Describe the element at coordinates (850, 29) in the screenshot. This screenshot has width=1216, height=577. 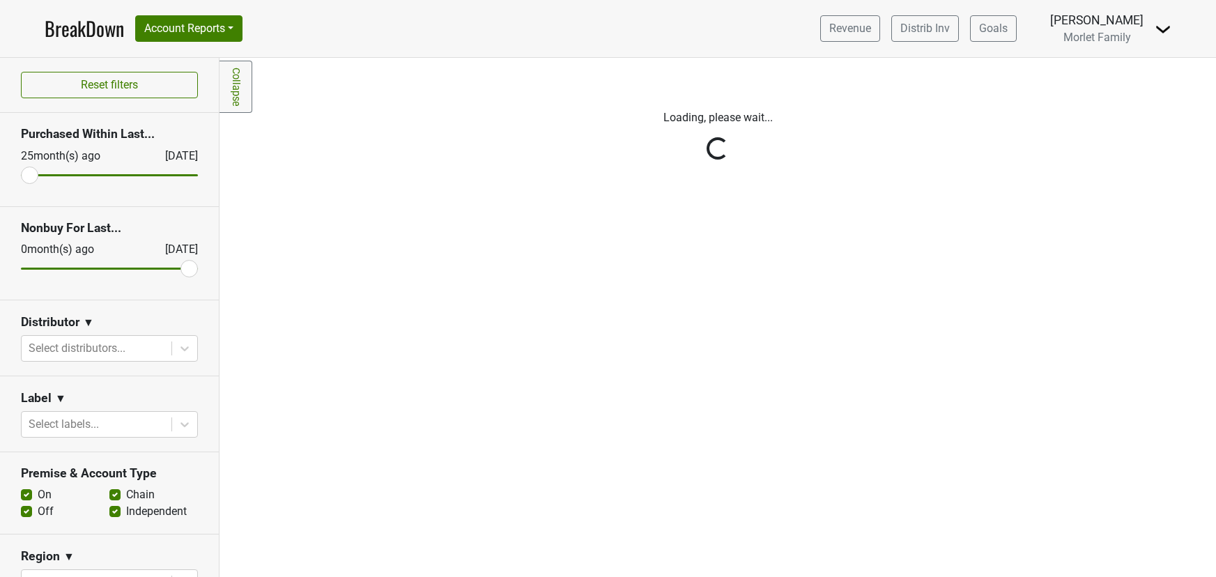
I see `a: Revenue` at that location.